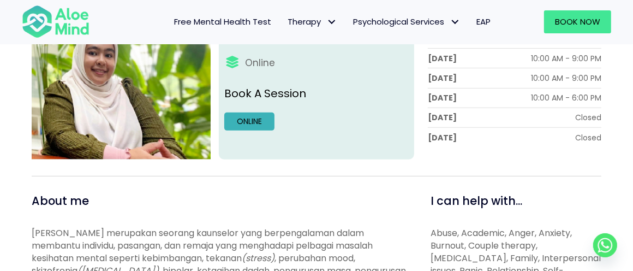 This screenshot has width=633, height=271. I want to click on span: Psychological Services: submenu, so click(455, 21).